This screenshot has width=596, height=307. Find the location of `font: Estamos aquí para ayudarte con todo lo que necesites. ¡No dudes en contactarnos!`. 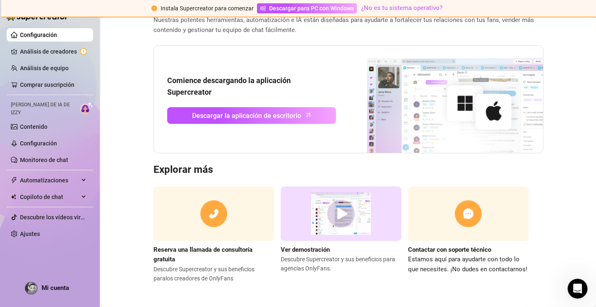

font: Estamos aquí para ayudarte con todo lo que necesites. ¡No dudes en contactarnos! is located at coordinates (468, 265).